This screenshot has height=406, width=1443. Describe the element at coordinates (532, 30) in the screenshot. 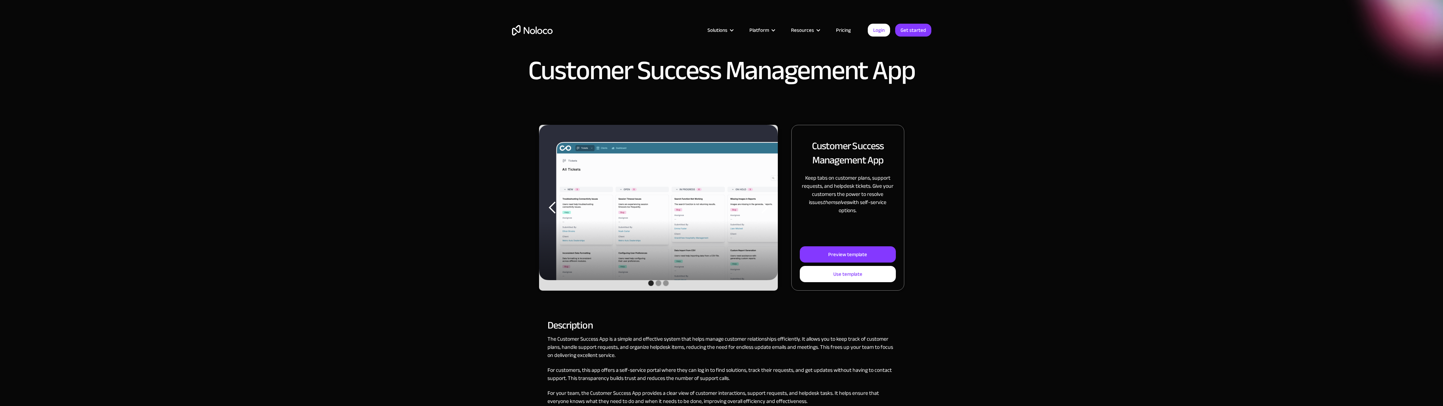

I see `a: home` at that location.